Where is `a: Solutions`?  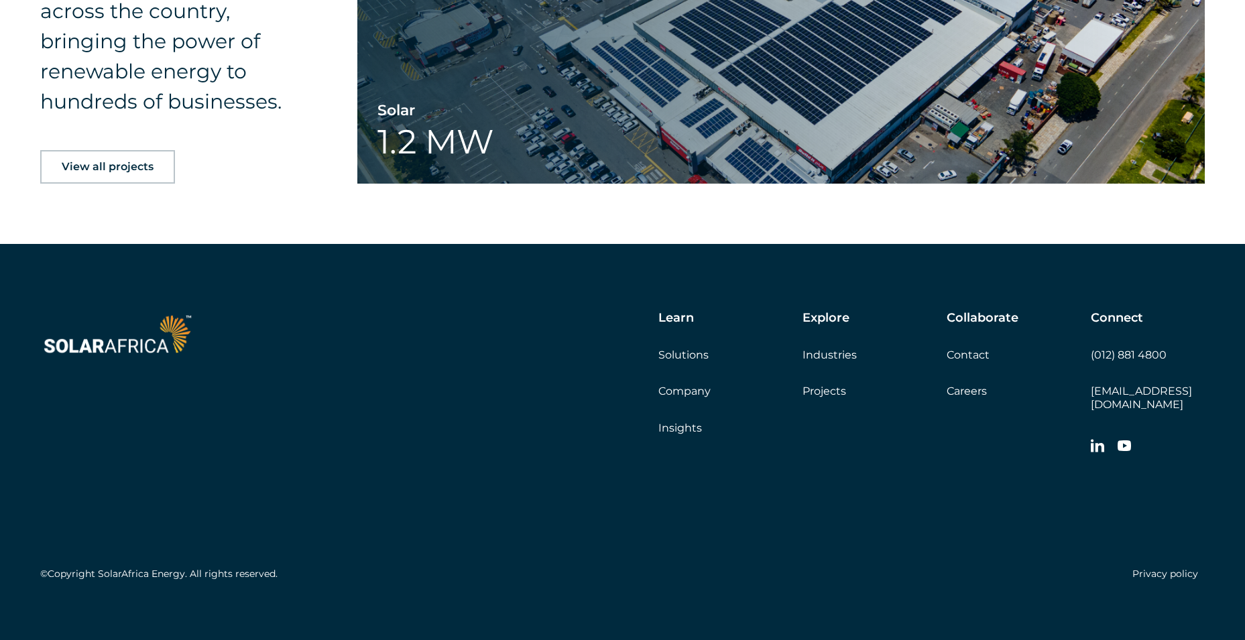
a: Solutions is located at coordinates (683, 355).